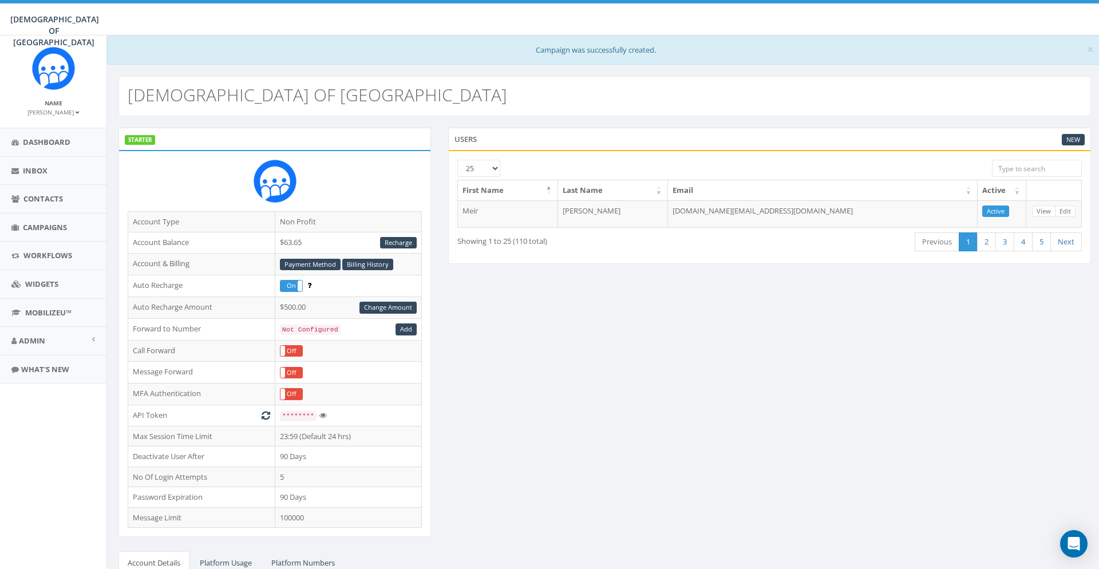 This screenshot has height=569, width=1099. What do you see at coordinates (201, 497) in the screenshot?
I see `td: Password Expiration` at bounding box center [201, 497].